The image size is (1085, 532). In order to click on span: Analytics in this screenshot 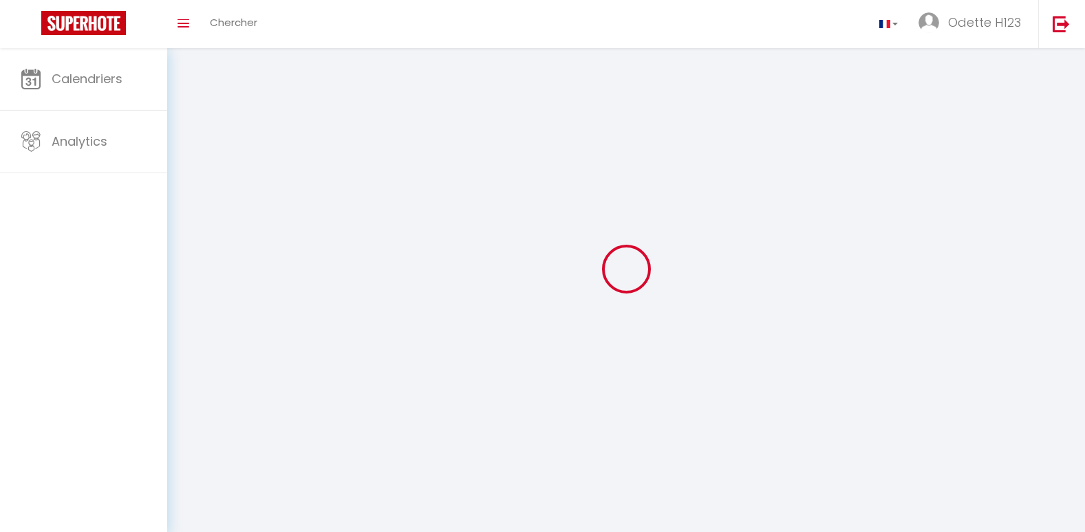, I will do `click(79, 141)`.